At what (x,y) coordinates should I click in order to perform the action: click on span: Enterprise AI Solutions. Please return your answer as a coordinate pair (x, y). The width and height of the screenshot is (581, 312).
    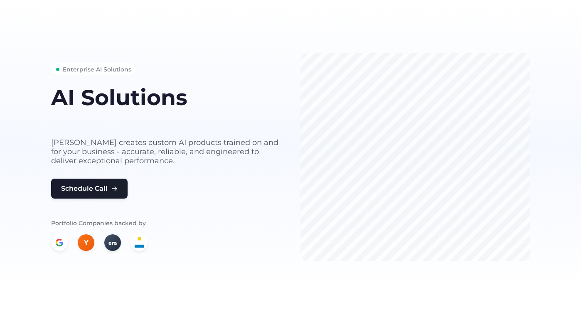
    Looking at the image, I should click on (97, 69).